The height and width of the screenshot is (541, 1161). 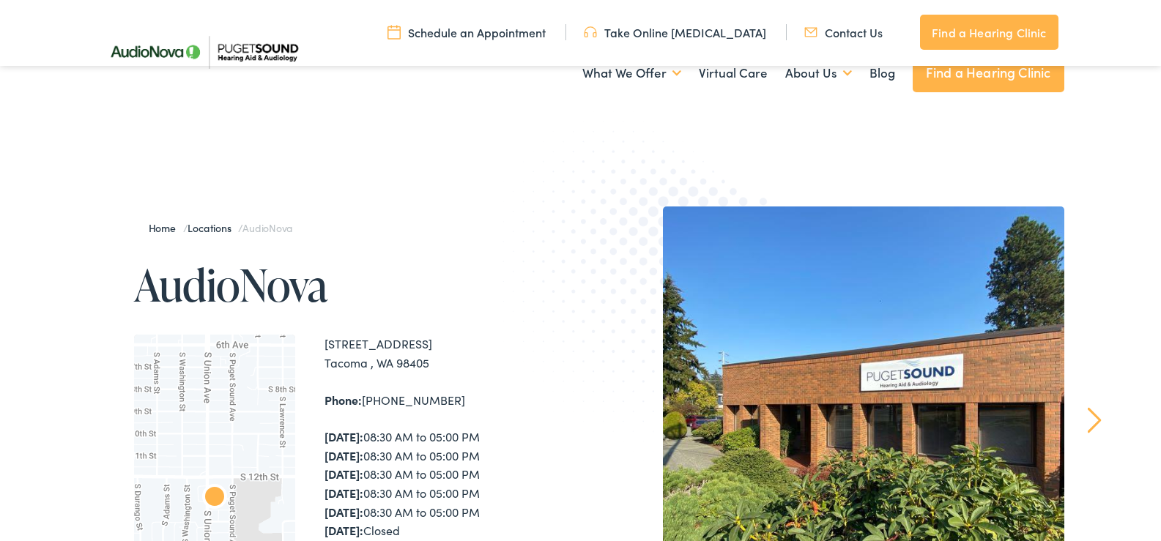 What do you see at coordinates (818, 73) in the screenshot?
I see `a: About Us` at bounding box center [818, 73].